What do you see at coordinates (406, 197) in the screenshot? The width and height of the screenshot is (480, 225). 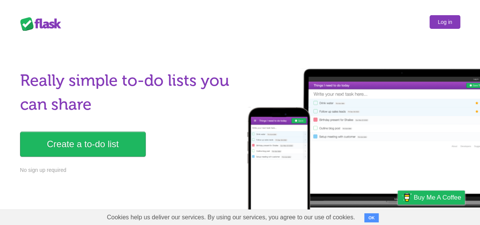 I see `img: Buy me a coffee` at bounding box center [406, 197].